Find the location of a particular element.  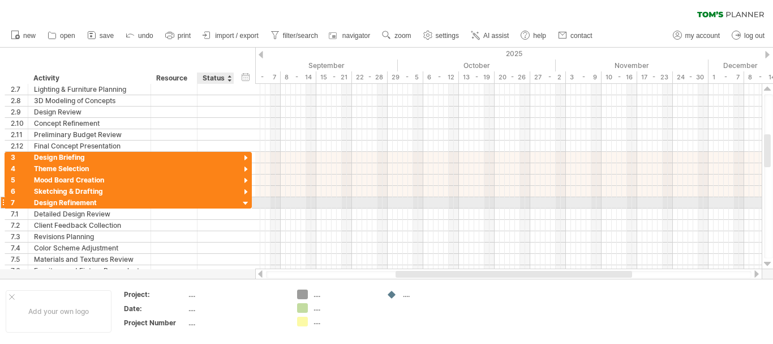

span: my account is located at coordinates (703, 36).